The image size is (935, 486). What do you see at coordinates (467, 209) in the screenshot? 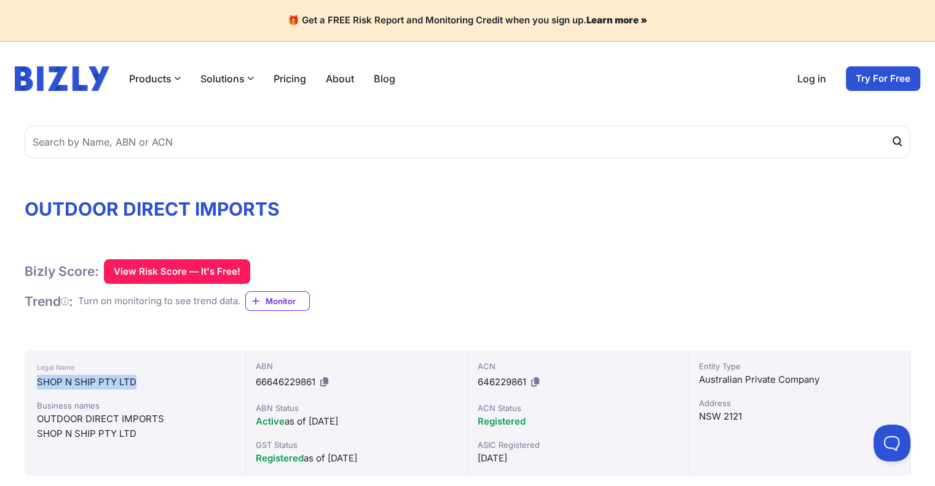
I see `h1: OUTDOOR DIRECT IMPORTS` at bounding box center [467, 209].